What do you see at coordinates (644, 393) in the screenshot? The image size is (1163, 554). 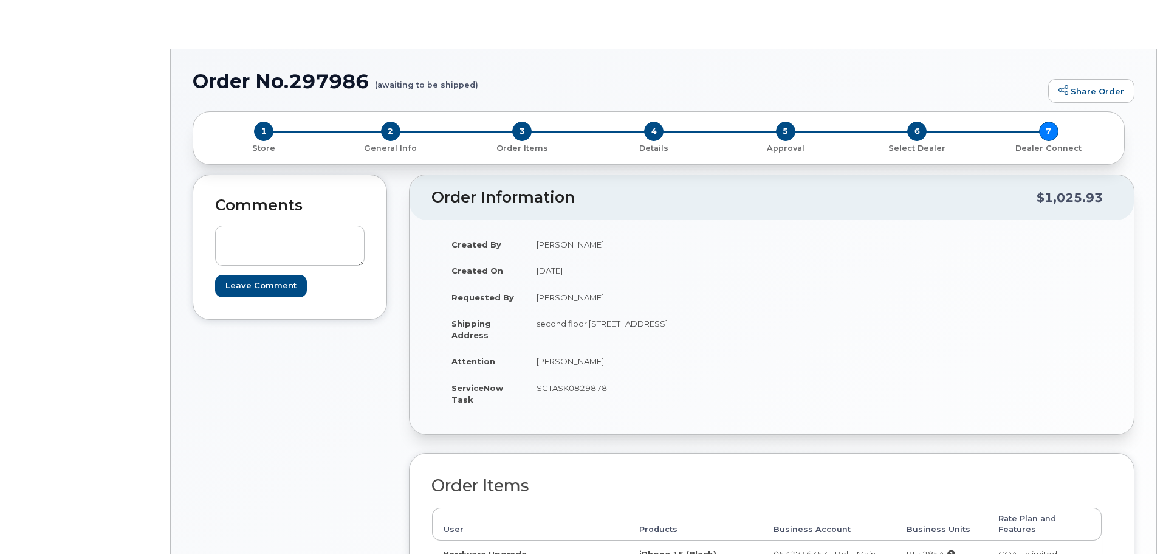 I see `td: SCTASK0829878` at bounding box center [644, 393].